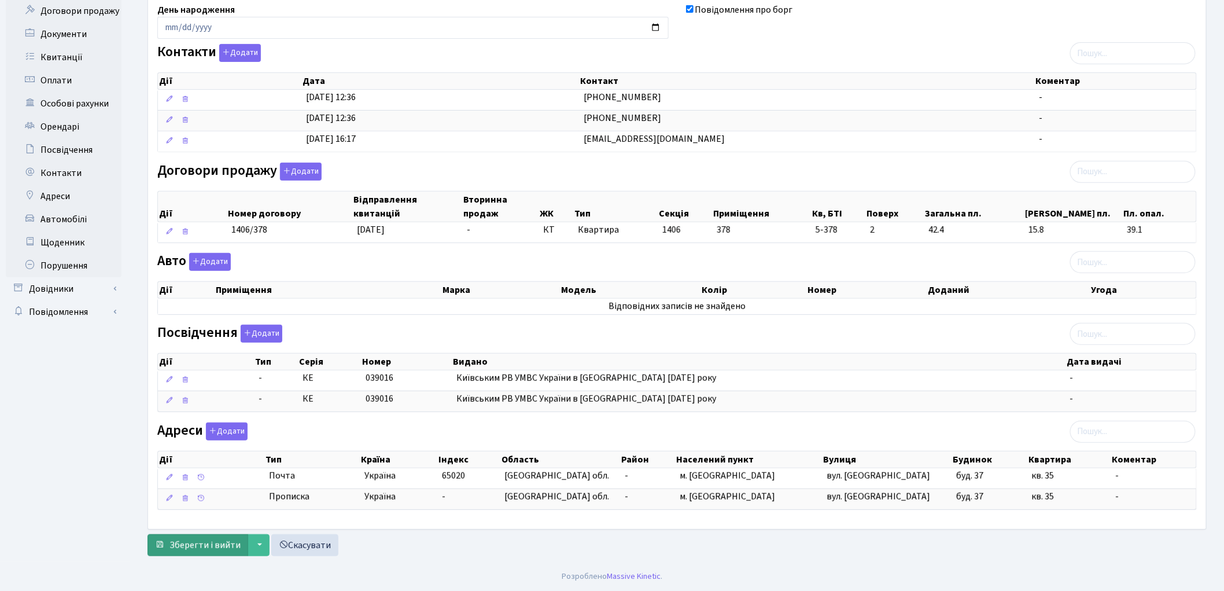  I want to click on label: Контакти, so click(209, 53).